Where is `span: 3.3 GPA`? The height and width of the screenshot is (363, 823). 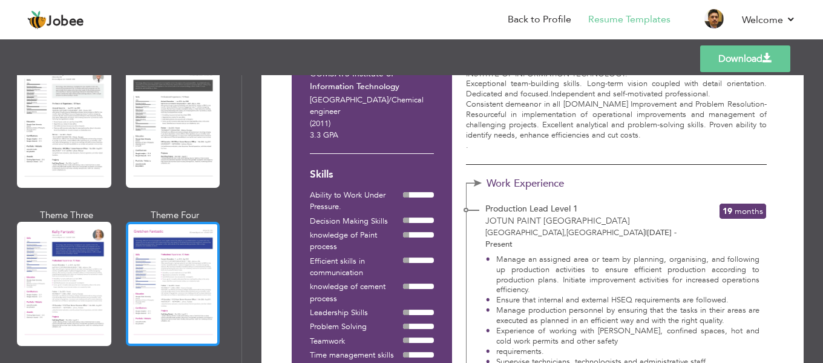
span: 3.3 GPA is located at coordinates (324, 135).